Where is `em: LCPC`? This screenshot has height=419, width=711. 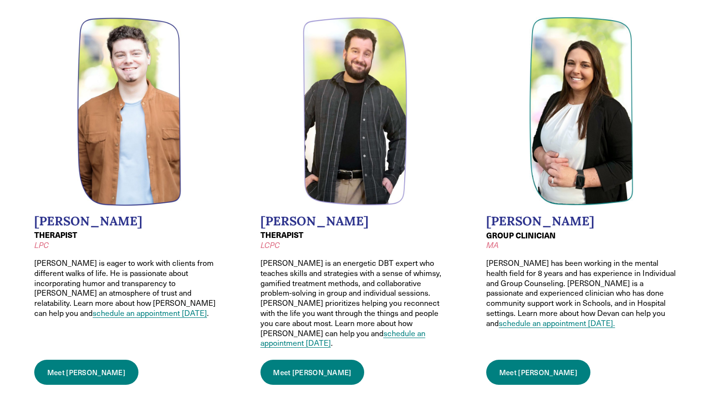
em: LCPC is located at coordinates (270, 245).